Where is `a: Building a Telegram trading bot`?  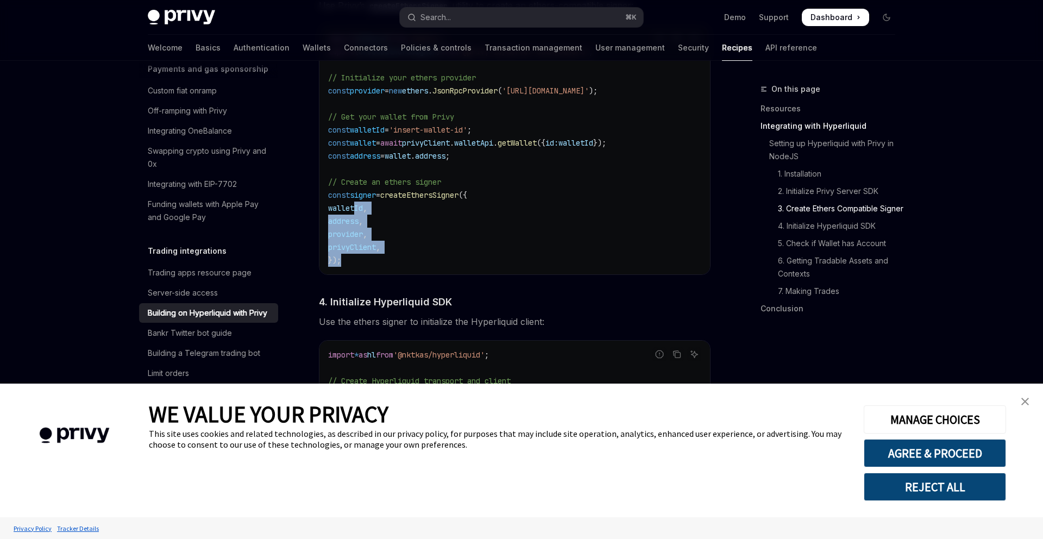 a: Building a Telegram trading bot is located at coordinates (209, 353).